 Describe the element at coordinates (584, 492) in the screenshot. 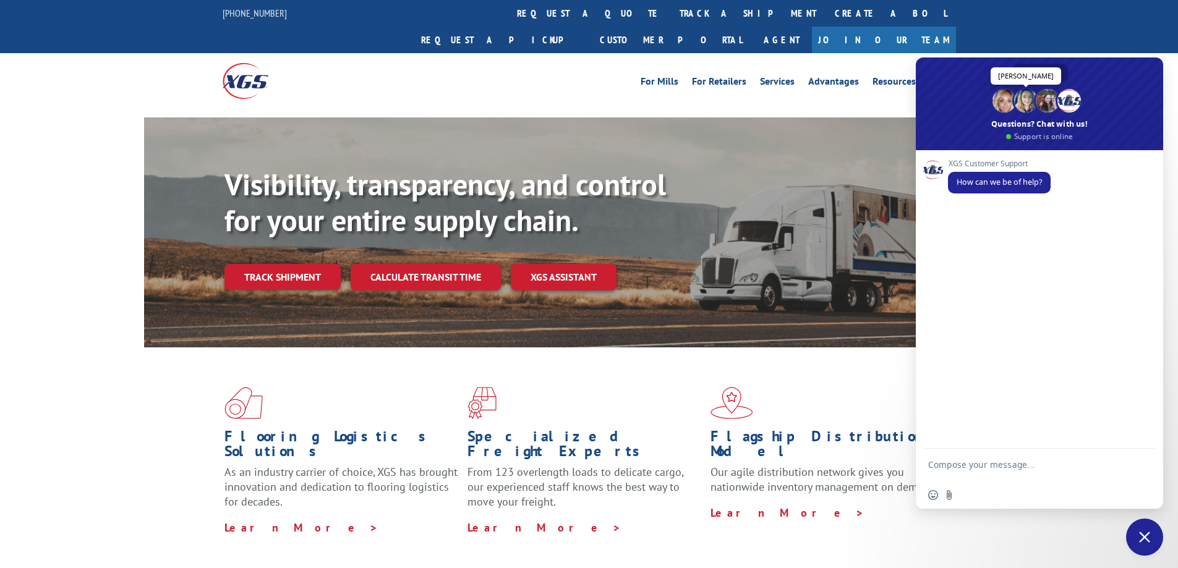

I see `p: From 123 overlength loads to delicate cargo, our experienced staff knows the best way to move you...` at that location.